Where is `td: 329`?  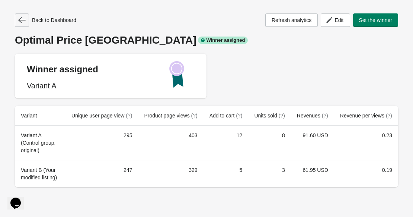
td: 329 is located at coordinates (170, 173).